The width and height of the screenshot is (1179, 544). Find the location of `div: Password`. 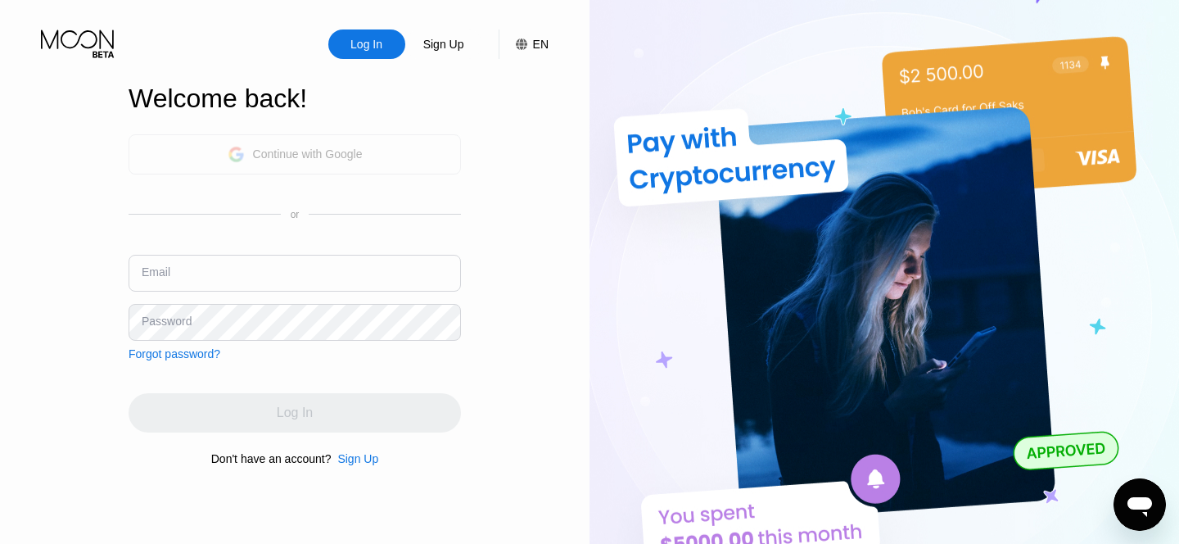

div: Password is located at coordinates (166, 321).